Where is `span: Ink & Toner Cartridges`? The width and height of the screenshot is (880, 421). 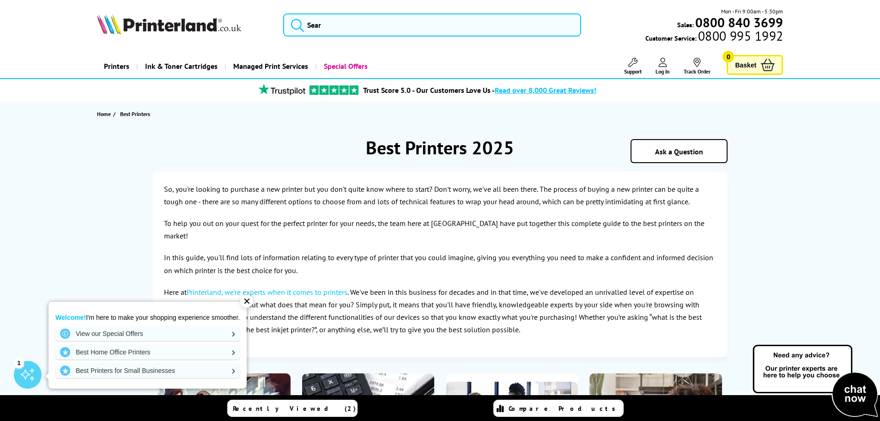
span: Ink & Toner Cartridges is located at coordinates (181, 66).